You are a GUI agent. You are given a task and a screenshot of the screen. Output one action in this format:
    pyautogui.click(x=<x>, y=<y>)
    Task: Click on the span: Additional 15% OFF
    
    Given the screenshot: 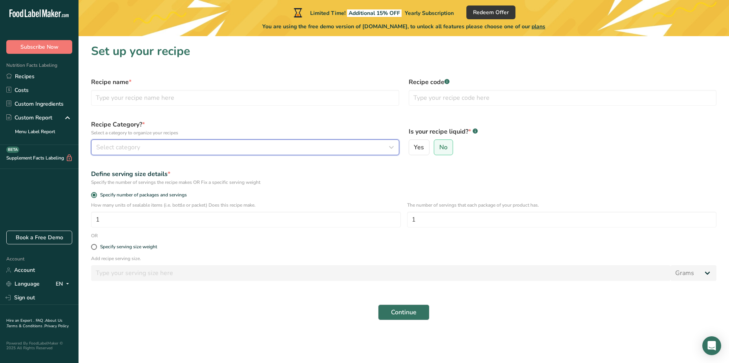 What is the action you would take?
    pyautogui.click(x=374, y=13)
    